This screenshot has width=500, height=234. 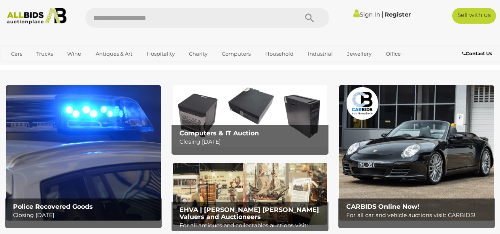 What do you see at coordinates (45, 54) in the screenshot?
I see `a: Trucks` at bounding box center [45, 54].